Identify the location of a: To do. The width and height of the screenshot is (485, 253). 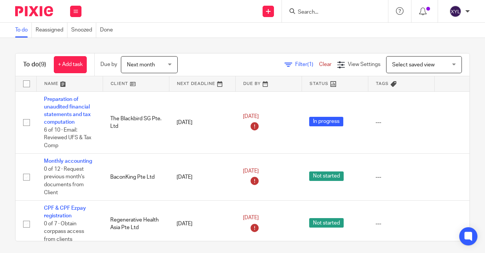
(23, 30).